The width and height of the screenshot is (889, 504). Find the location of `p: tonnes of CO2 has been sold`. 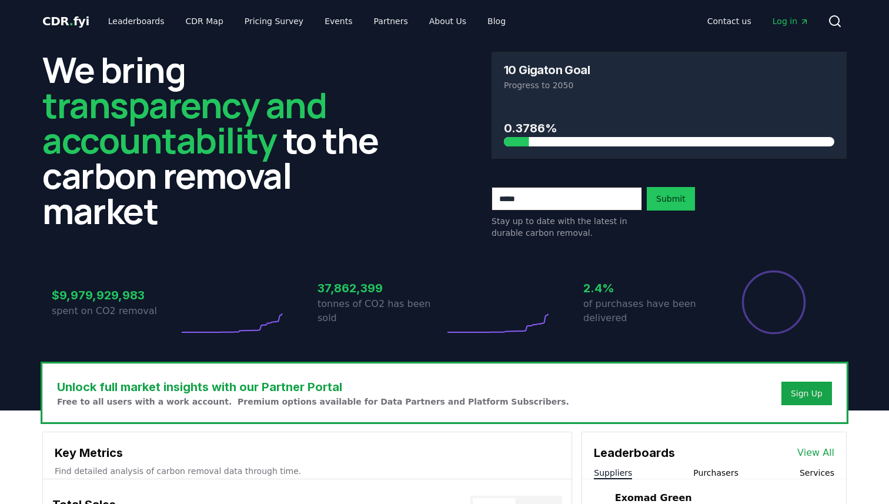

p: tonnes of CO2 has been sold is located at coordinates (381, 311).